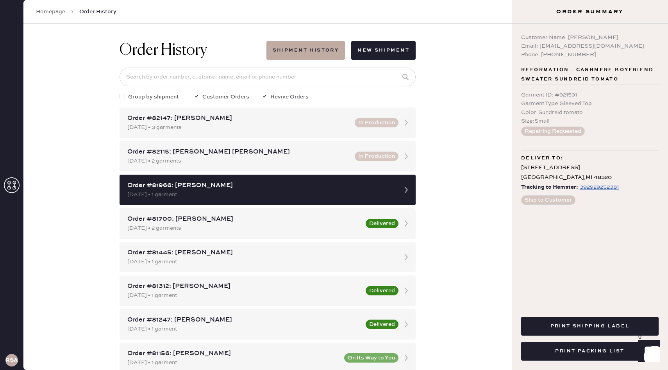  What do you see at coordinates (599, 187) in the screenshot?
I see `a: 392929252381` at bounding box center [599, 187].